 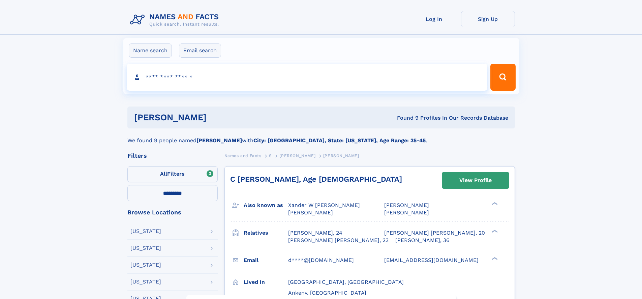 I want to click on div: Browse Locations, so click(x=173, y=212).